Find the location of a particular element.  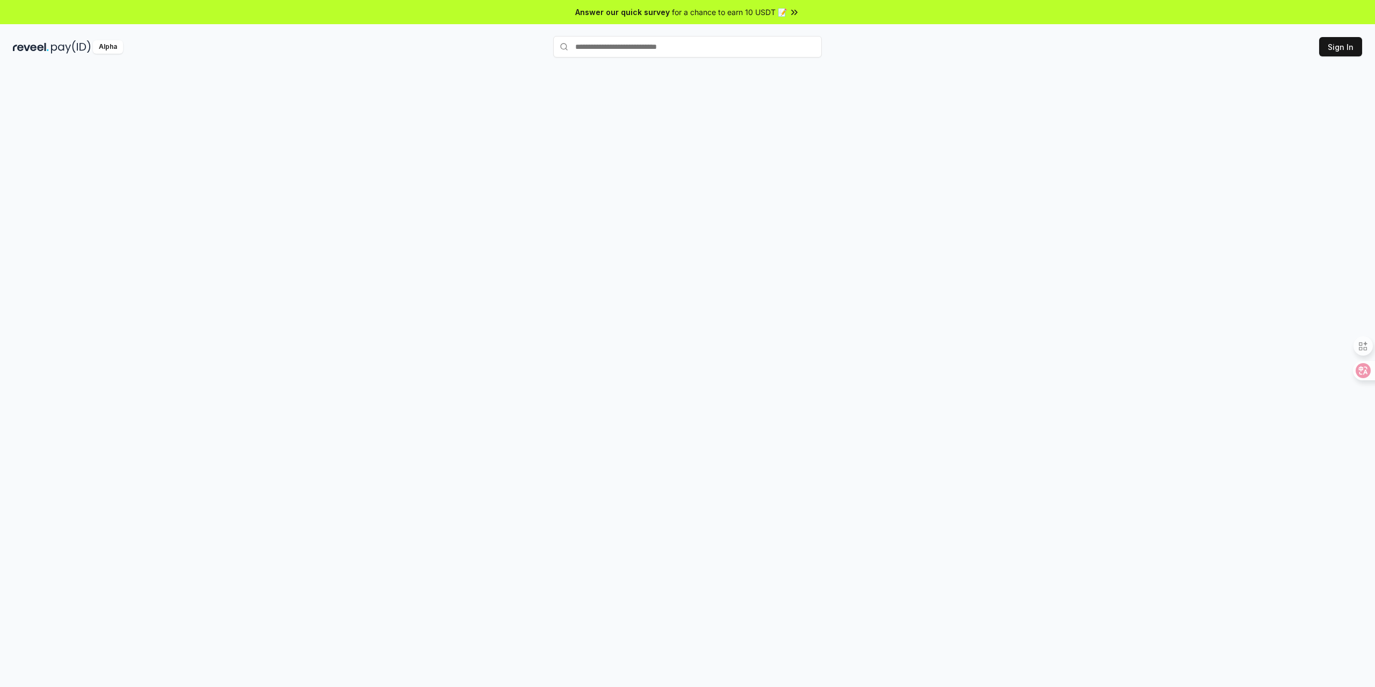

img: reveel_dark is located at coordinates (31, 47).